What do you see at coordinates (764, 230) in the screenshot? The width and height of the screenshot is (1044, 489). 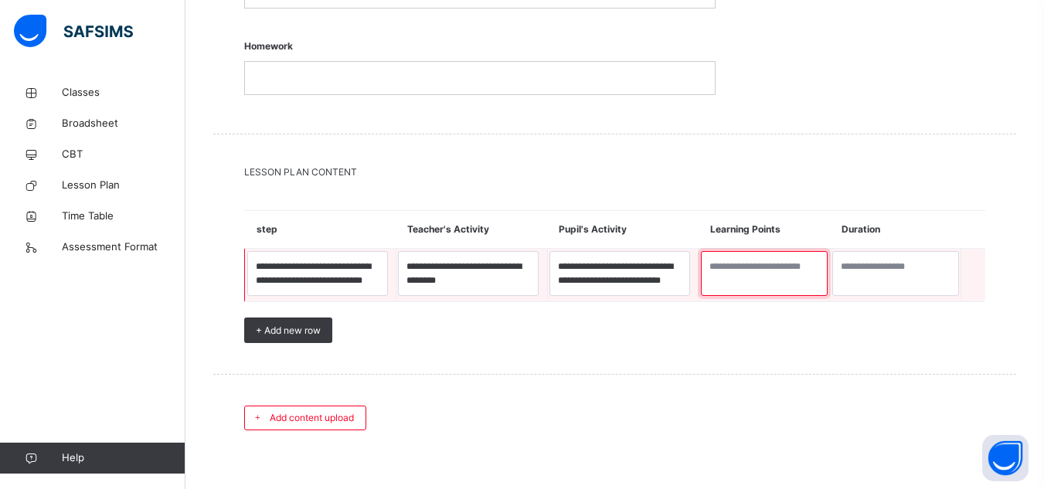 I see `th: Learning Points` at bounding box center [764, 230].